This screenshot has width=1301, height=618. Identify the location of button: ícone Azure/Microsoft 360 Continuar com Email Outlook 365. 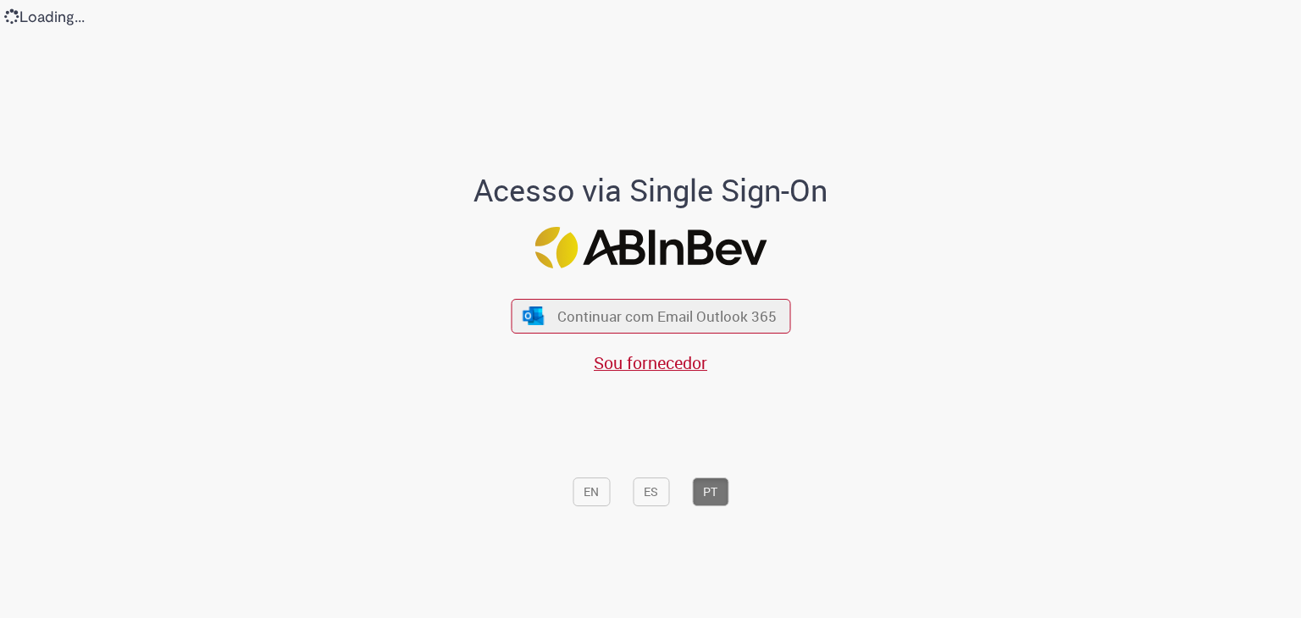
(650, 316).